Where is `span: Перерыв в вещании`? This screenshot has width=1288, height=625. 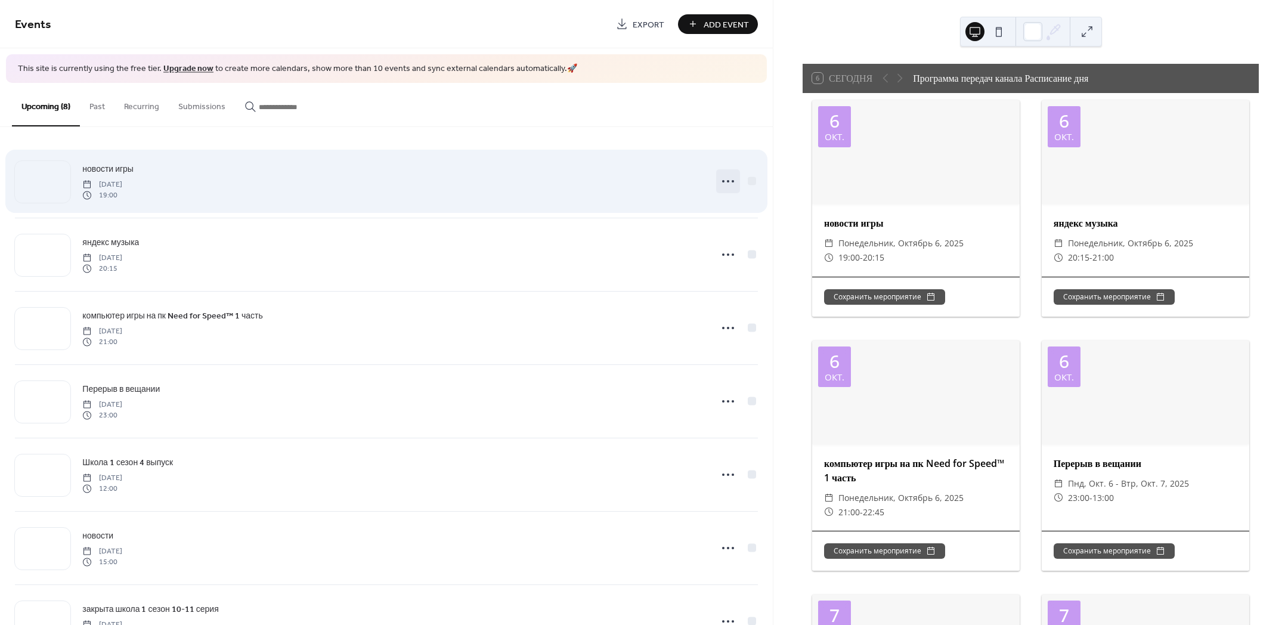
span: Перерыв в вещании is located at coordinates (121, 389).